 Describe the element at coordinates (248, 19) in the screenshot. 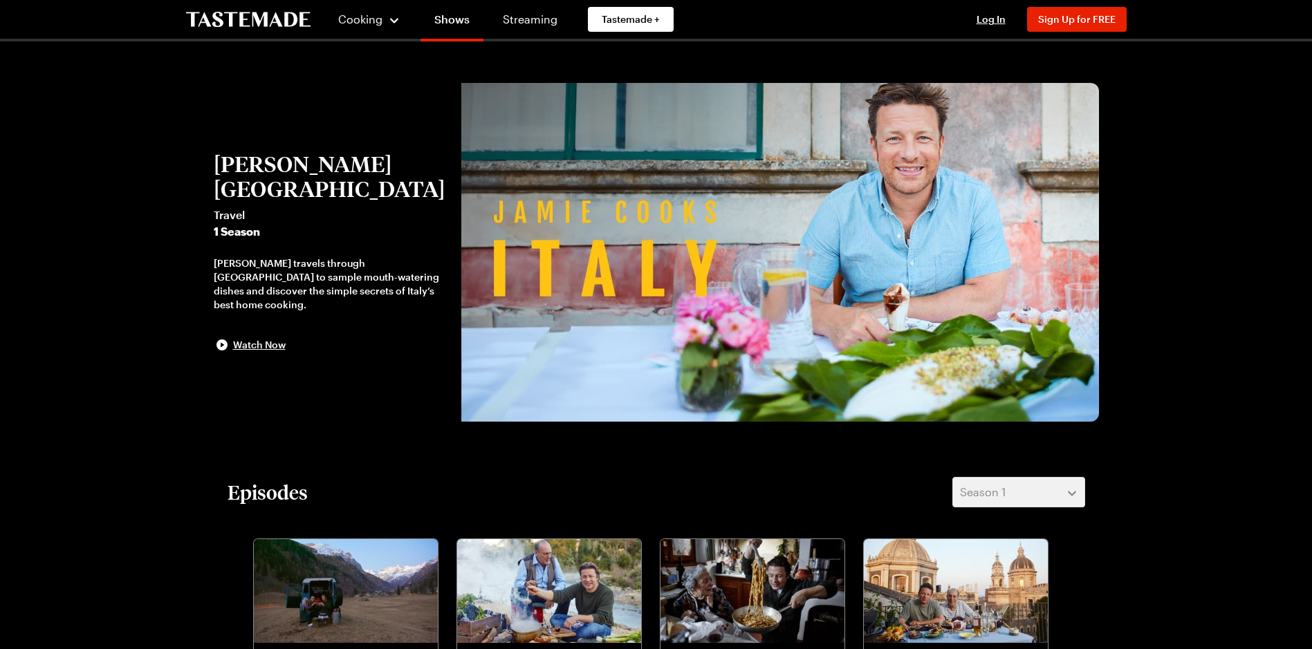

I see `a: To Tastemade Home Page` at that location.